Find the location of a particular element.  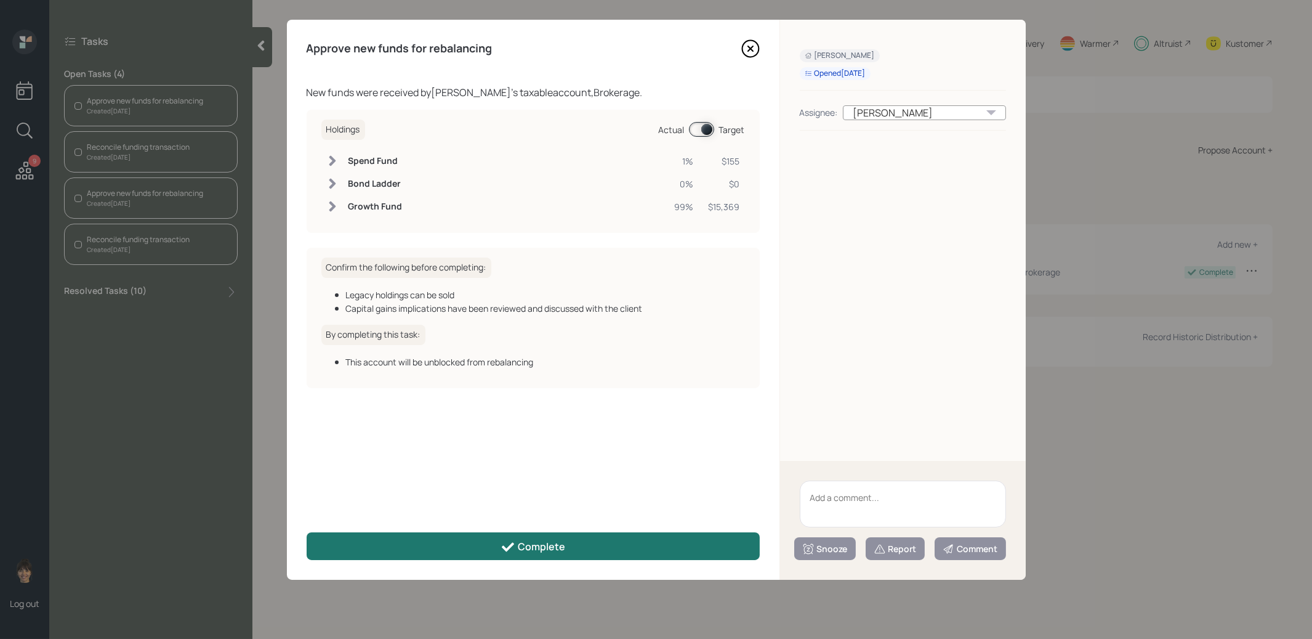

div: Assignee: is located at coordinates (819, 112).